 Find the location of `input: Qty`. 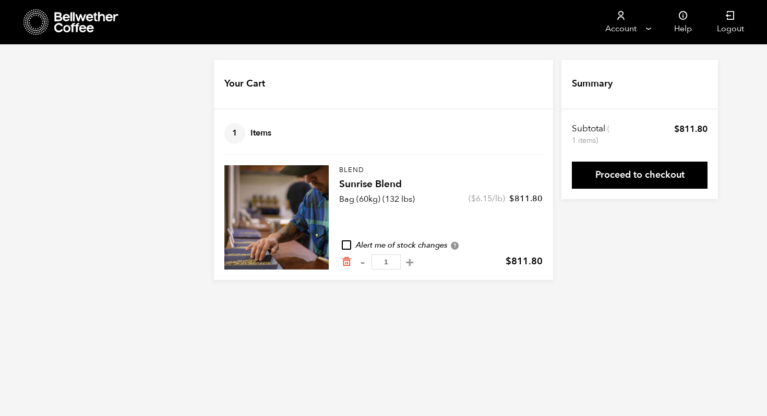

input: Qty is located at coordinates (386, 262).